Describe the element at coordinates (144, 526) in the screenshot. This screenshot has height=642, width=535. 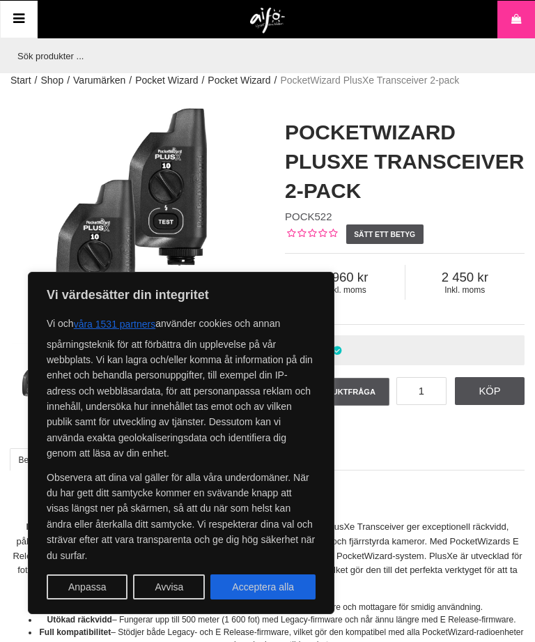
I see `strong: PocketWizard PlusXe Transceiver fjärrutlösare, 2- pack` at that location.